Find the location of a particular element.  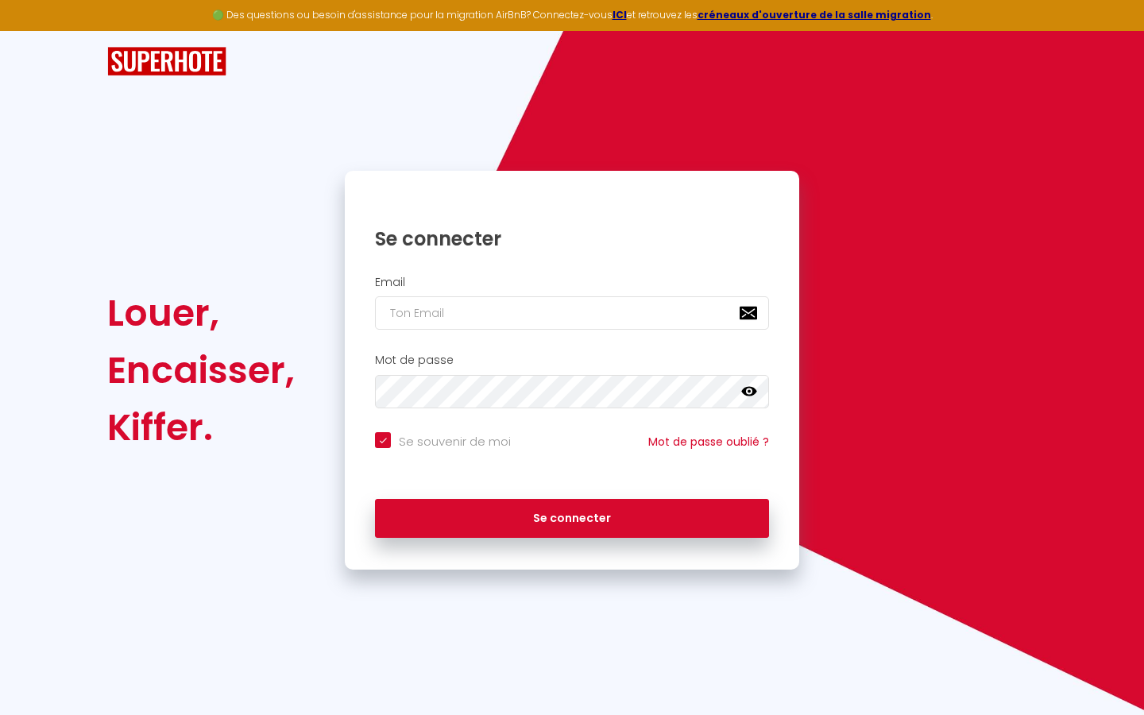

h2: Mot de passe is located at coordinates (572, 360).